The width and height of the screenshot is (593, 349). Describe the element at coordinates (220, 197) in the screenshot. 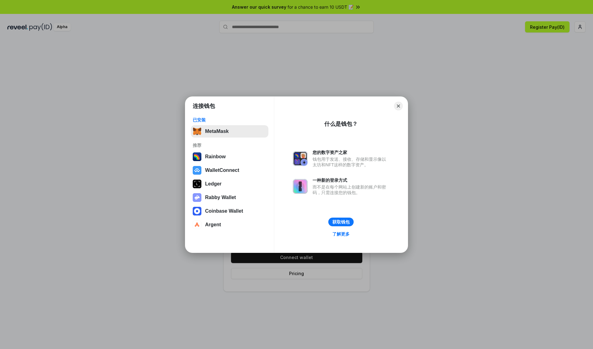

I see `div: Rabby Wallet` at that location.